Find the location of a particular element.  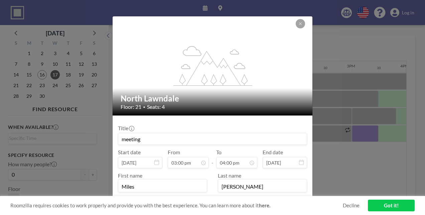

a: Decline is located at coordinates (351, 205).